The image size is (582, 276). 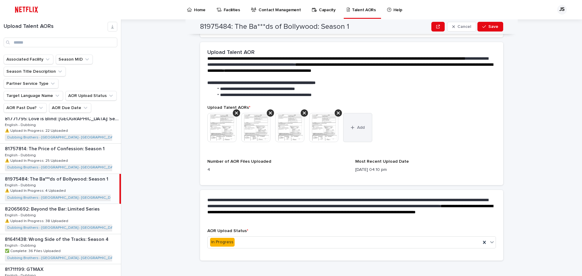 I want to click on span: Most Recent Upload Date, so click(x=382, y=162).